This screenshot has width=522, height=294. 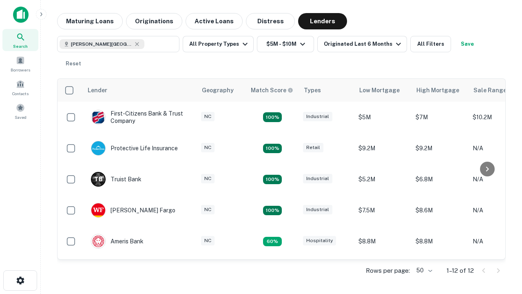 I want to click on th: High Mortgage, so click(x=440, y=90).